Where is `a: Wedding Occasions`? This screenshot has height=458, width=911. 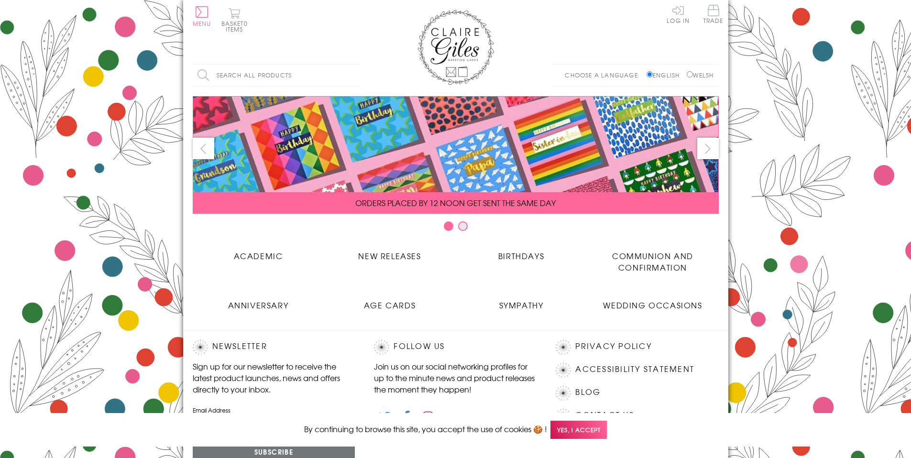 a: Wedding Occasions is located at coordinates (653, 301).